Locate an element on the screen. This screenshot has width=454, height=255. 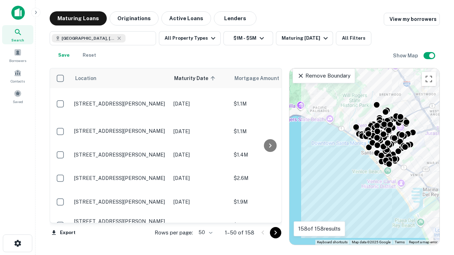
button: Keyboard shortcuts is located at coordinates (332, 243).